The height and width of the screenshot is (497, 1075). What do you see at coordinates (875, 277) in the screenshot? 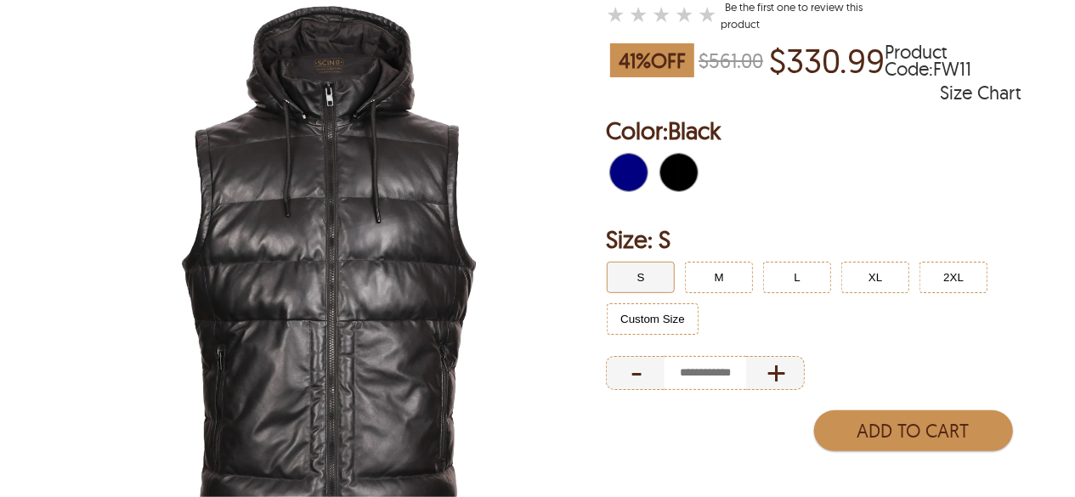
I see `button: Click to select XL` at bounding box center [875, 277].